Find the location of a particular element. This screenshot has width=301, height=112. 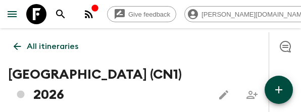

a: All itineraries is located at coordinates (46, 47).